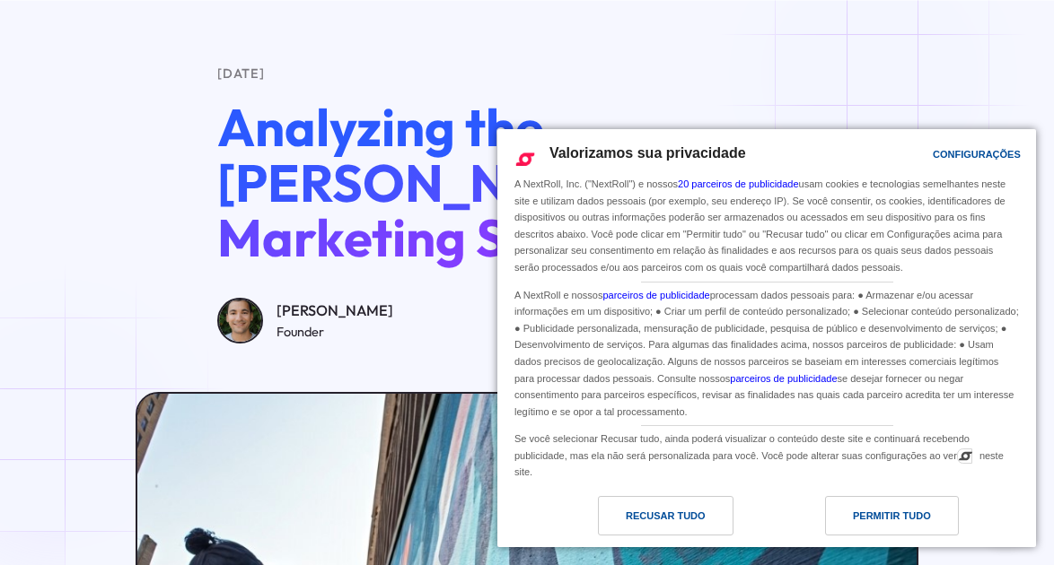 The image size is (1054, 565). I want to click on a: Configurações, so click(923, 156).